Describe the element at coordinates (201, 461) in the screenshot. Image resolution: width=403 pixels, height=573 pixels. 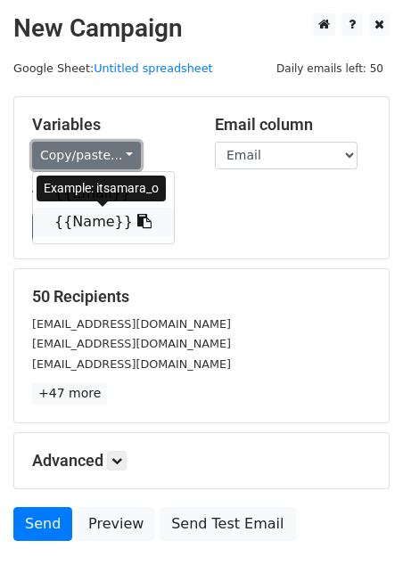
I see `h5: Advanced` at that location.